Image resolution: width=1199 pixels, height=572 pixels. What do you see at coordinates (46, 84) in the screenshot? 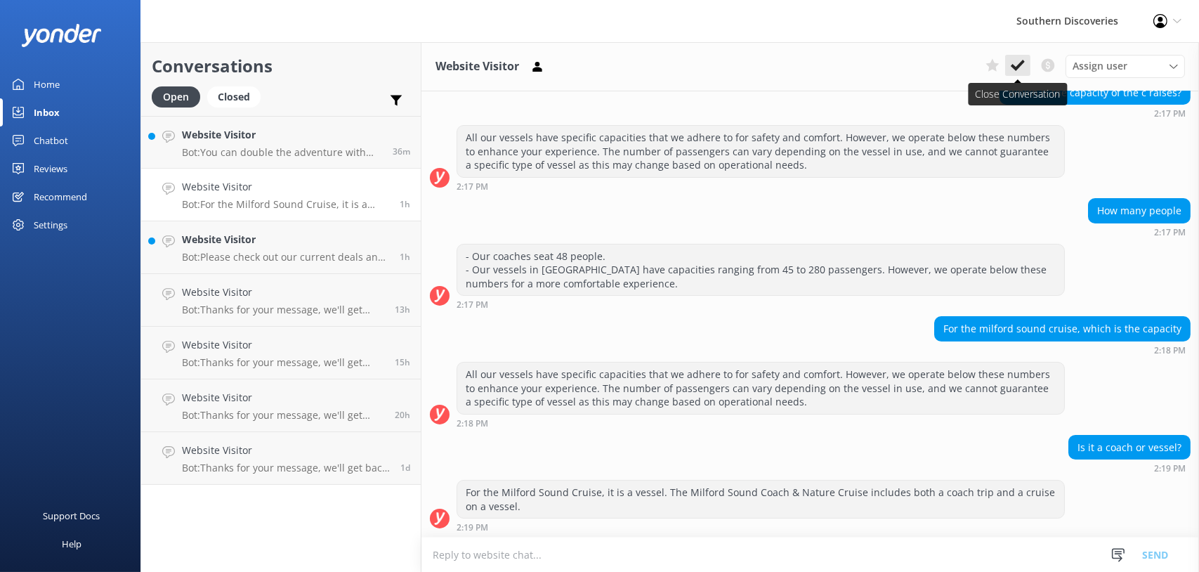
I see `div: Home` at bounding box center [46, 84].